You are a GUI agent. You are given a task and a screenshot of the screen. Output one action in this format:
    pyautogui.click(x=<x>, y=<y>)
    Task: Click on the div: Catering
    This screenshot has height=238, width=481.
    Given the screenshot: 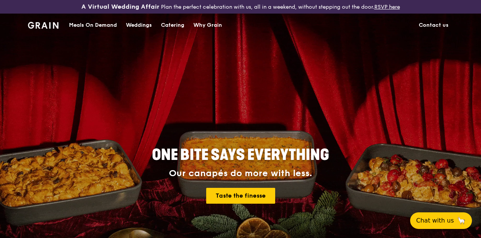 What is the action you would take?
    pyautogui.click(x=173, y=25)
    